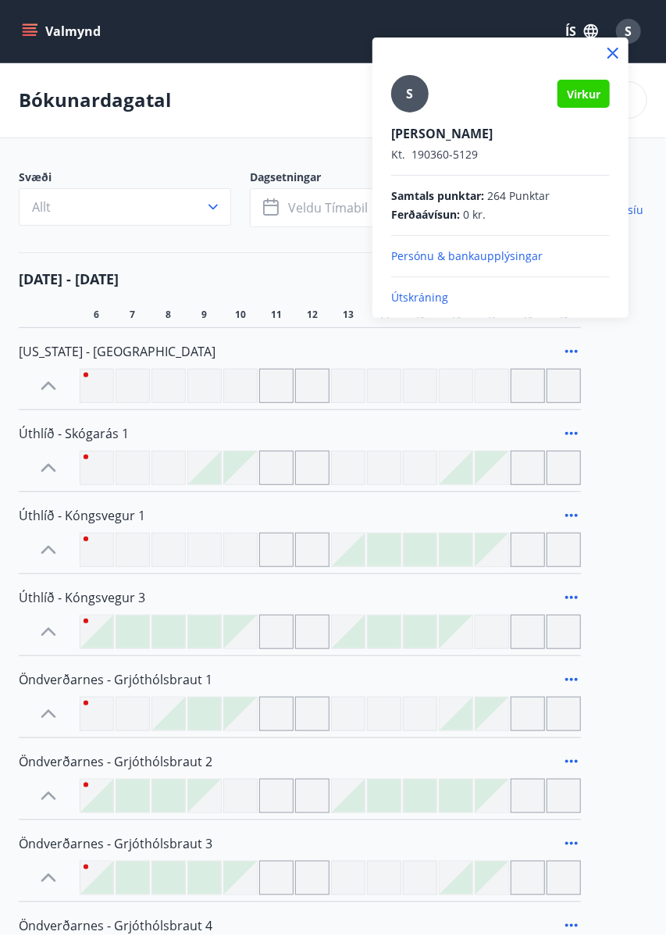 The image size is (666, 935). I want to click on p: Útskráning, so click(501, 298).